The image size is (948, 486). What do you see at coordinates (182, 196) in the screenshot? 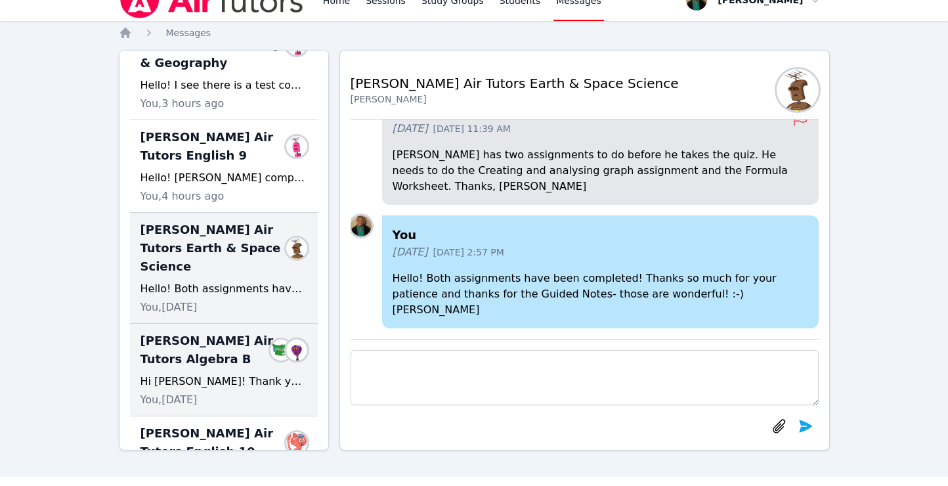
I see `span: You, 4 hours ago` at bounding box center [182, 196].